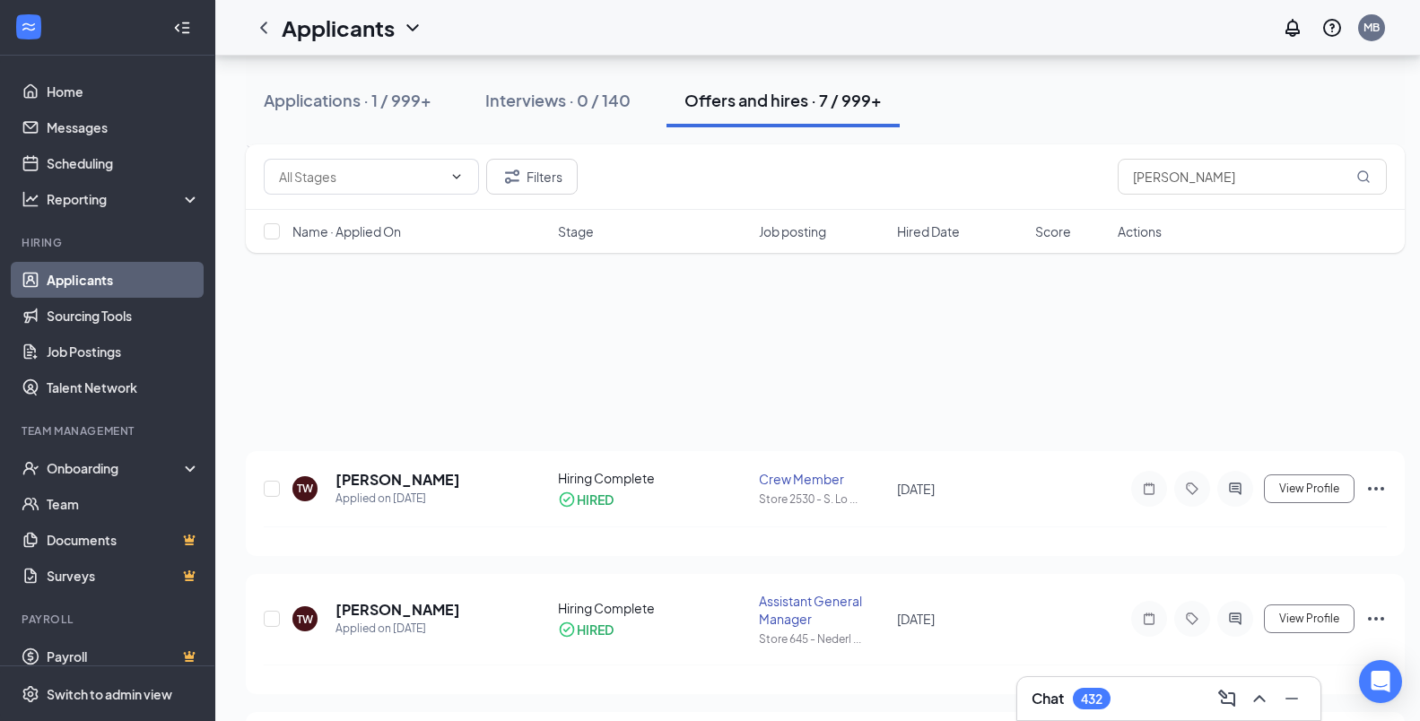 The width and height of the screenshot is (1420, 721). I want to click on svg: Collapse, so click(182, 28).